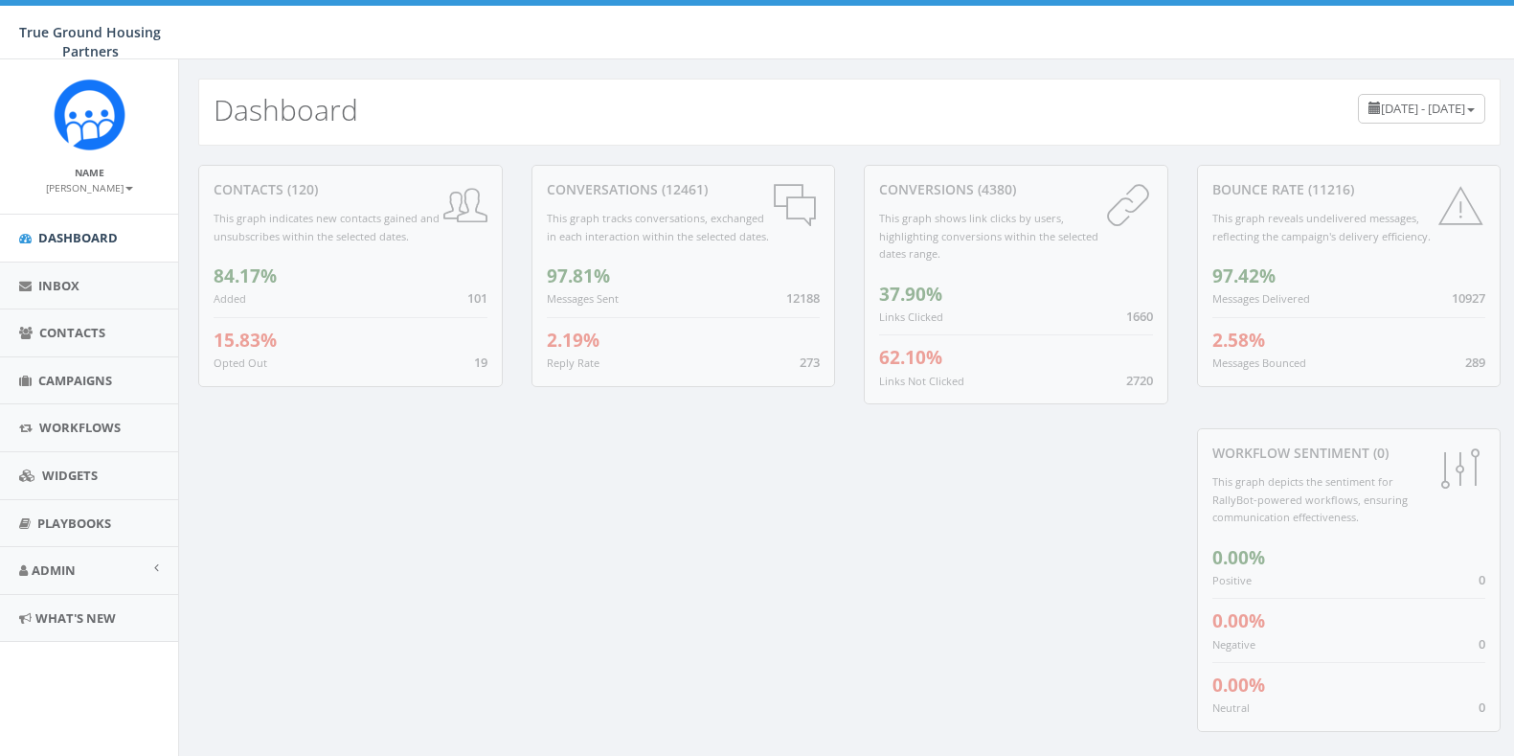 Image resolution: width=1514 pixels, height=756 pixels. Describe the element at coordinates (1379, 452) in the screenshot. I see `span: (0)` at that location.